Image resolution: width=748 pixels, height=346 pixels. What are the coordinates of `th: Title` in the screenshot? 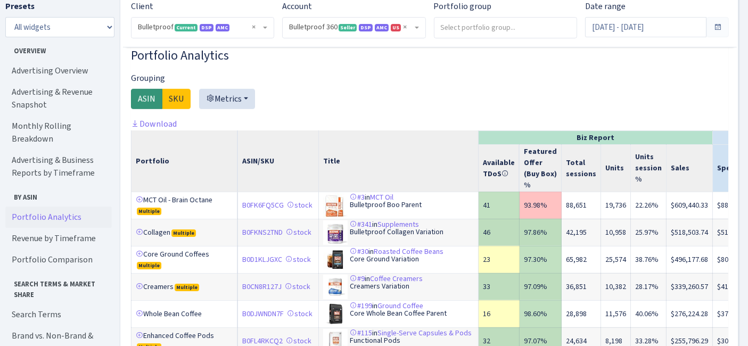 It's located at (399, 161).